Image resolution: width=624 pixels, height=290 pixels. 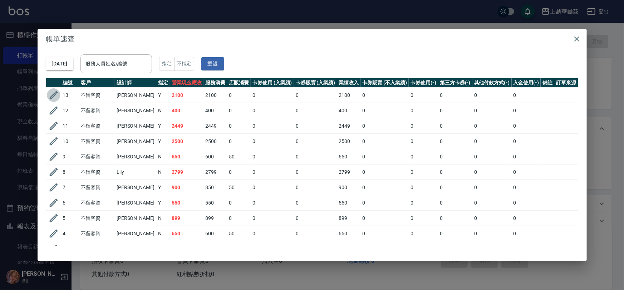 What do you see at coordinates (215, 83) in the screenshot?
I see `th: 服務消費` at bounding box center [215, 83].